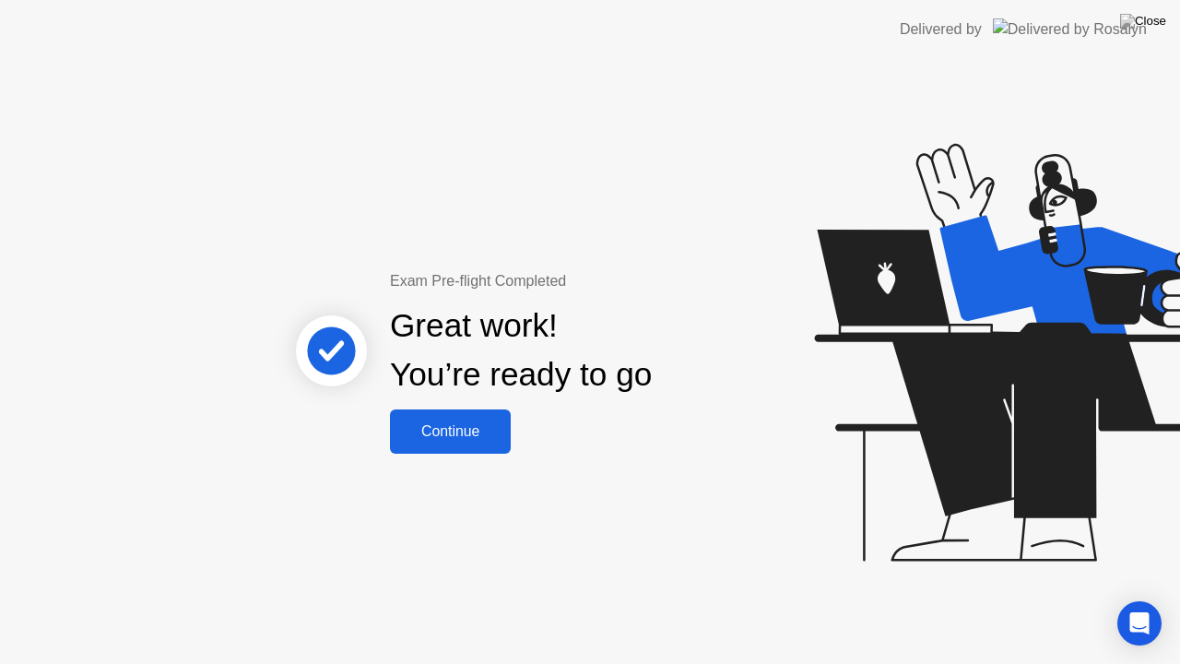 The height and width of the screenshot is (664, 1180). I want to click on div: Continue, so click(450, 431).